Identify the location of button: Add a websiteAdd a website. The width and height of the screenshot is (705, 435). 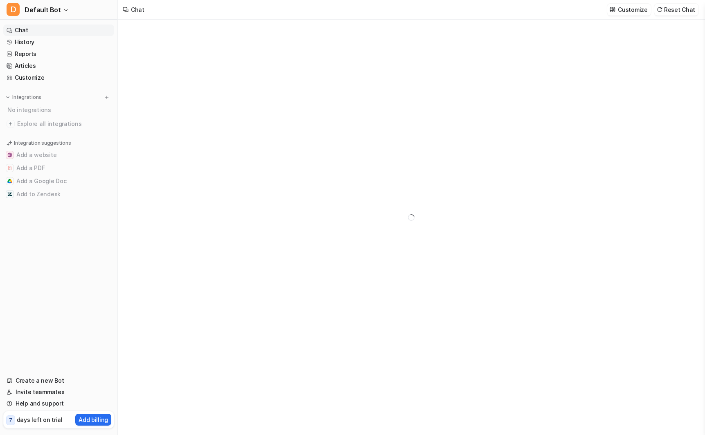
(58, 155).